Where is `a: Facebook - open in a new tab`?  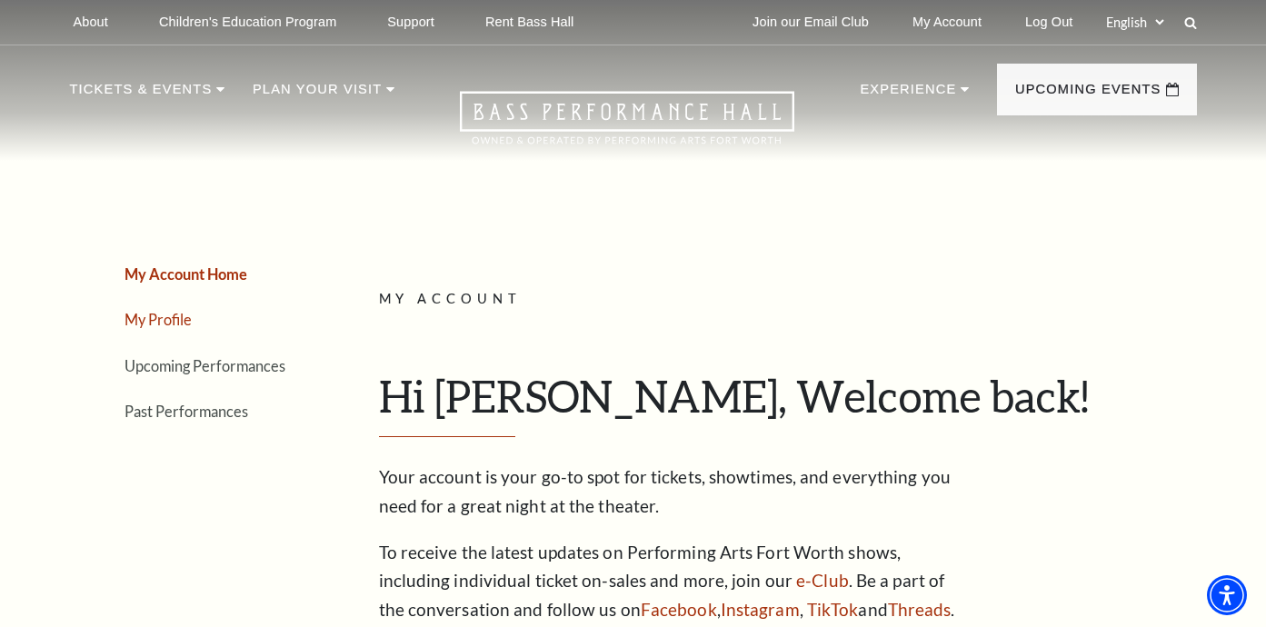 a: Facebook - open in a new tab is located at coordinates (679, 609).